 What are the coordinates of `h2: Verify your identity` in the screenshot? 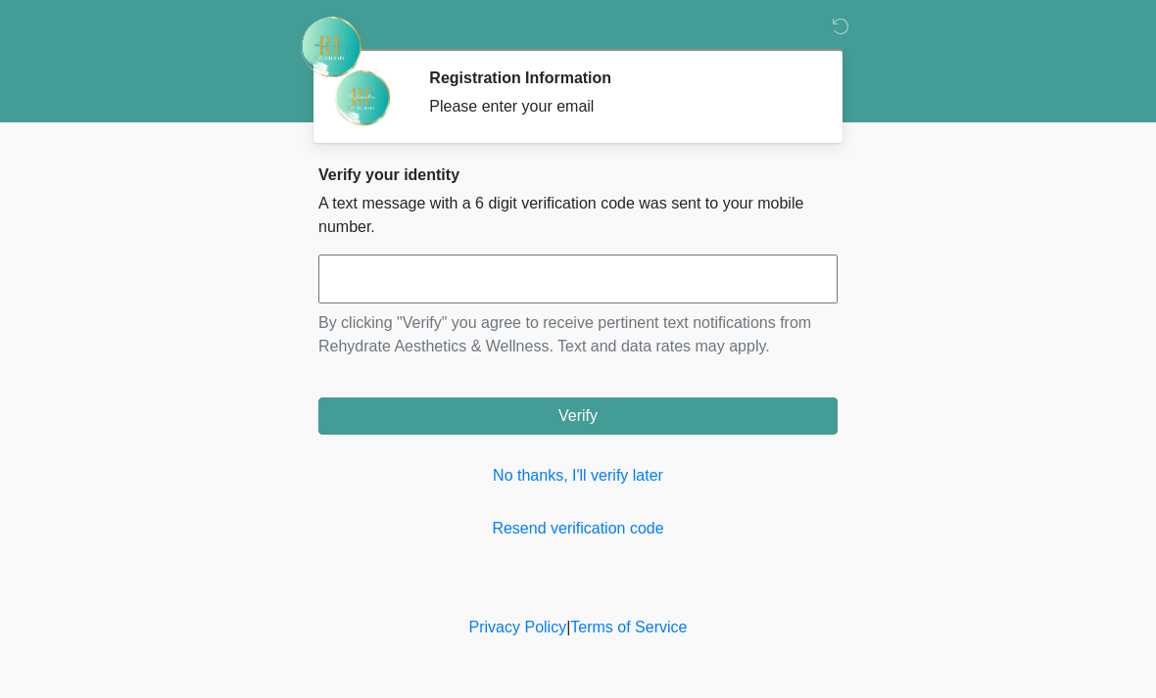 It's located at (578, 174).